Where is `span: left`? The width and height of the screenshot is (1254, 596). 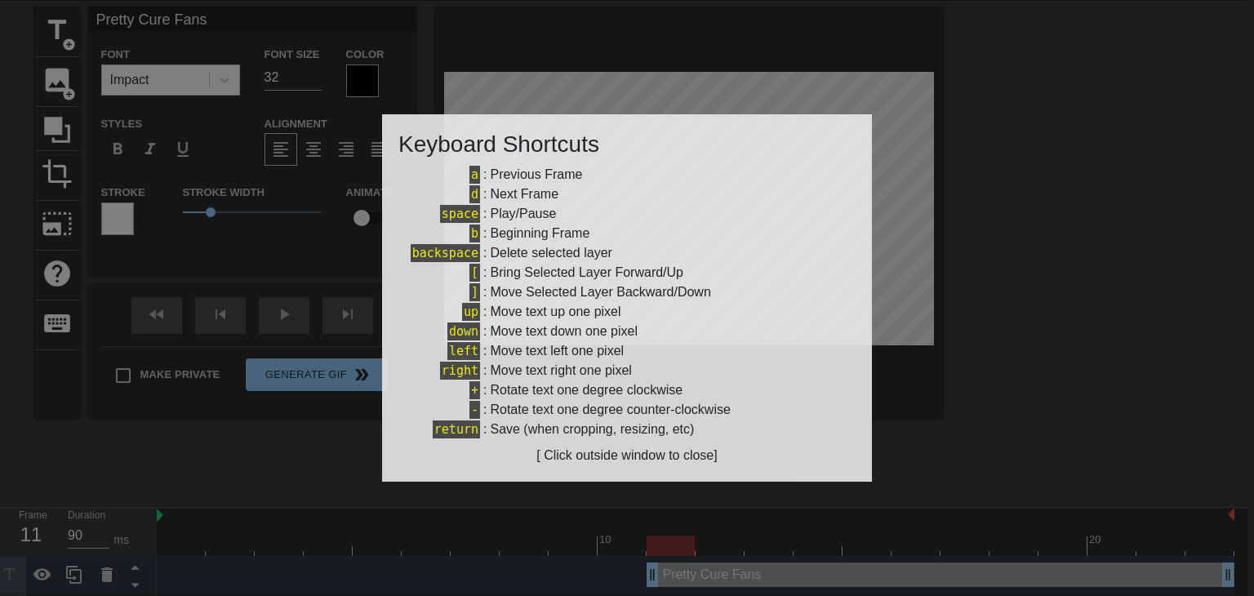
span: left is located at coordinates (464, 351).